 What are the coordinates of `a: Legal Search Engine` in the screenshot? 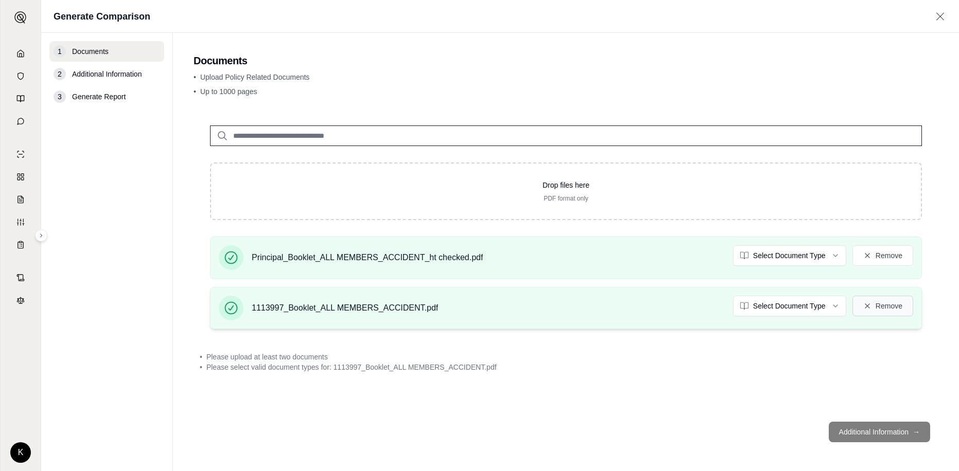 It's located at (21, 301).